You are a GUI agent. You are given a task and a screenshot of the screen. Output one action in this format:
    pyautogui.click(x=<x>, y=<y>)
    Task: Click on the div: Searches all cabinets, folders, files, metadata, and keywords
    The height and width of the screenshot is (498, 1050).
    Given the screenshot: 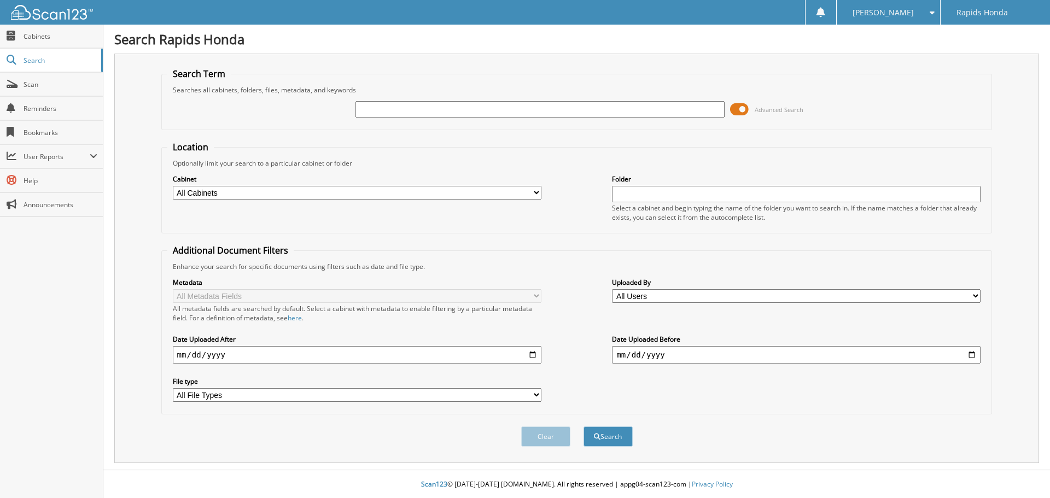 What is the action you would take?
    pyautogui.click(x=577, y=90)
    